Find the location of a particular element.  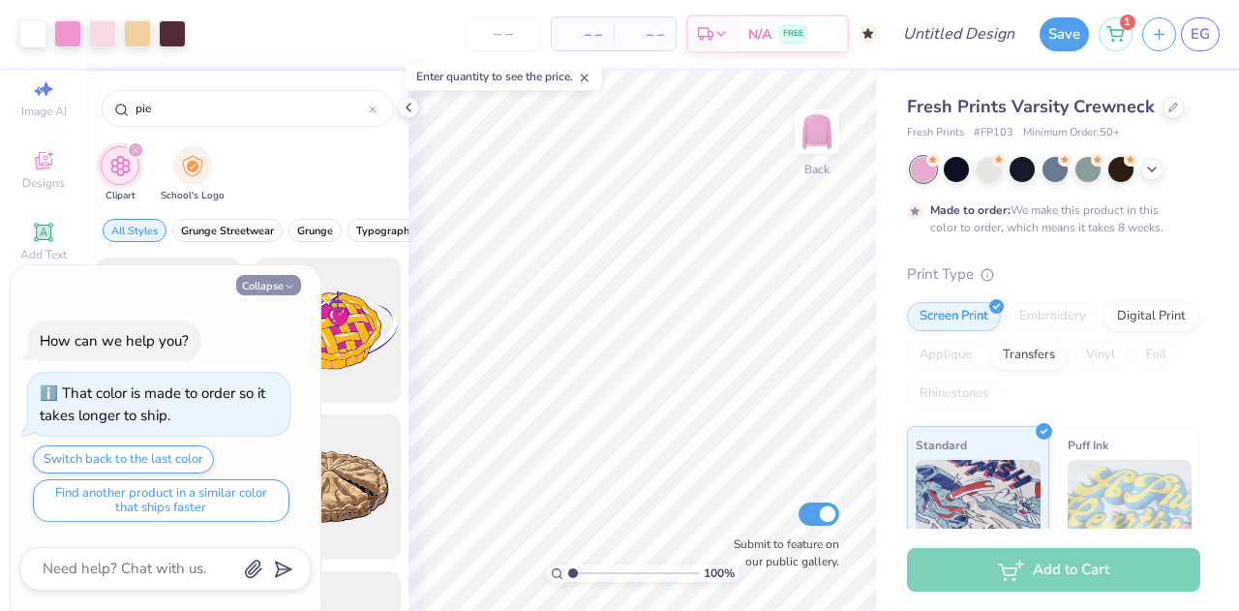

span: EG is located at coordinates (1200, 34).